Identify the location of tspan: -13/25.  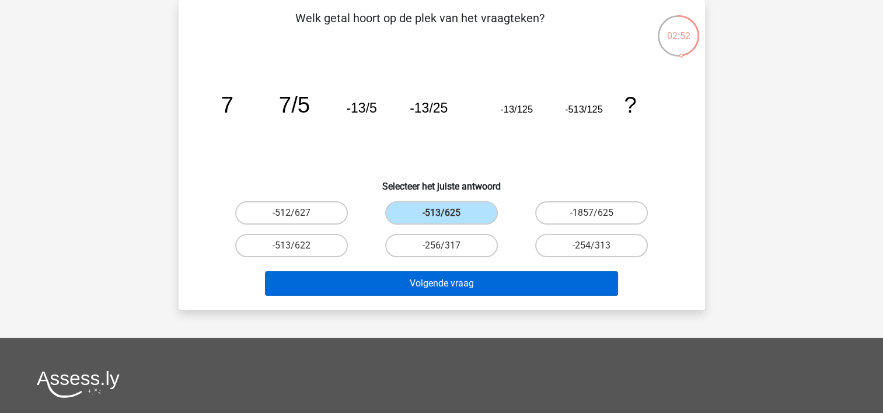
(428, 108).